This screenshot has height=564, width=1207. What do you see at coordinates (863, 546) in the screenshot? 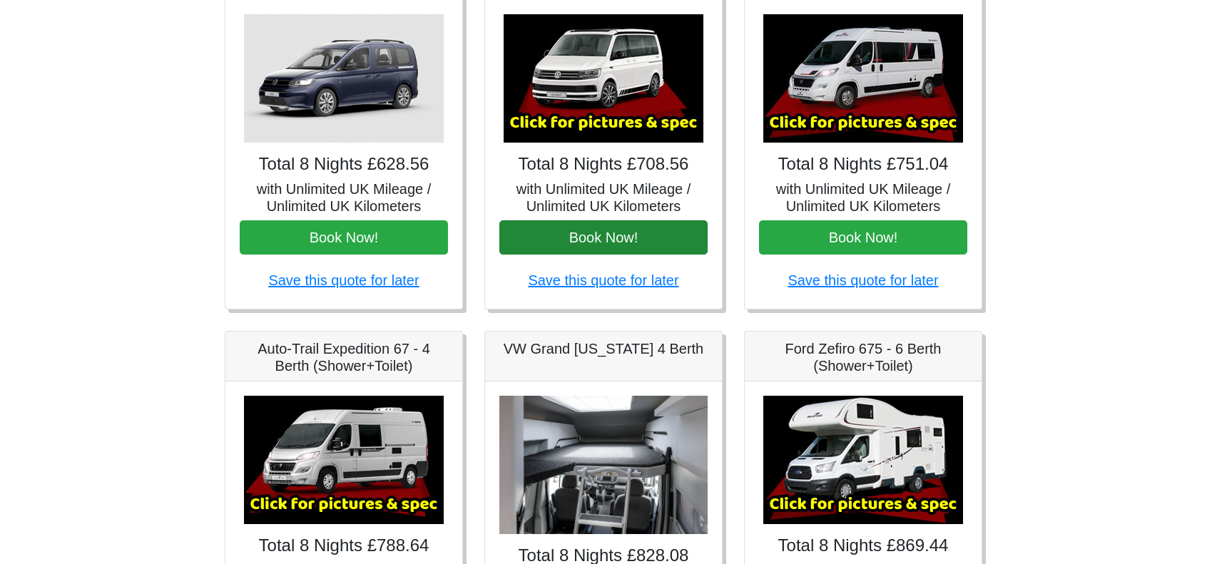
I see `h4: Total 8 Nights £869.44` at bounding box center [863, 546].